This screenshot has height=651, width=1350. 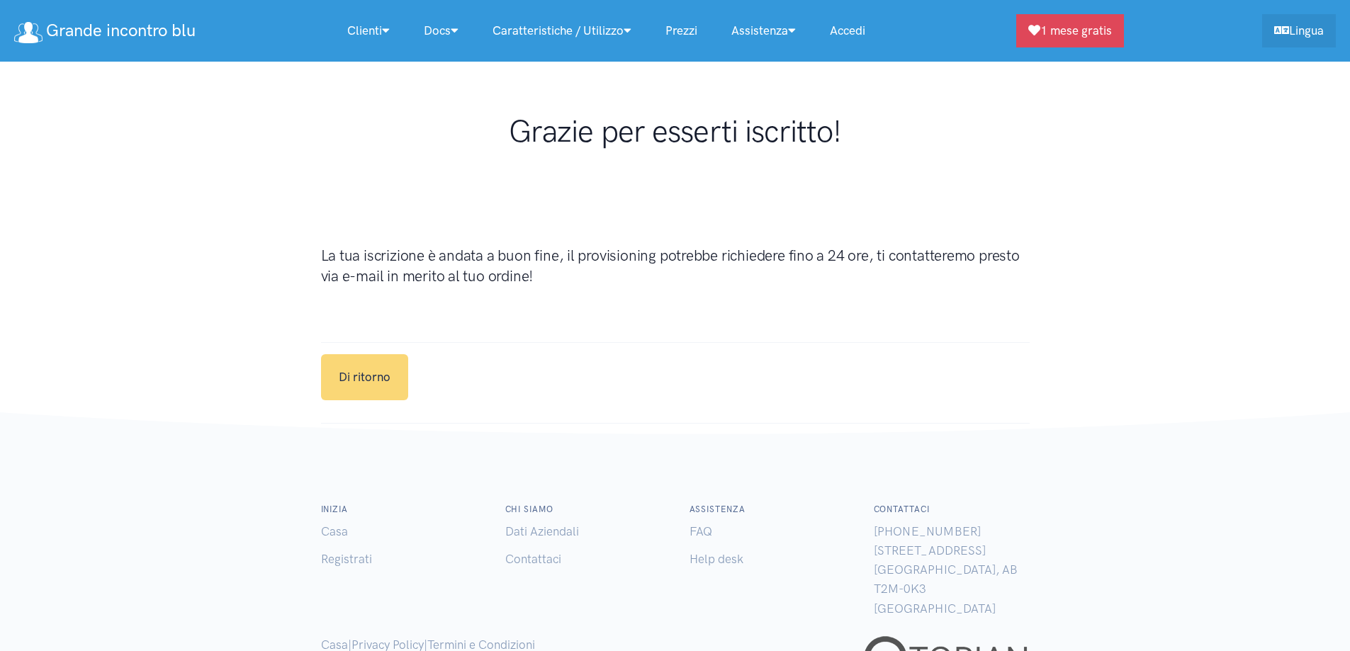 I want to click on a: Help desk, so click(x=716, y=559).